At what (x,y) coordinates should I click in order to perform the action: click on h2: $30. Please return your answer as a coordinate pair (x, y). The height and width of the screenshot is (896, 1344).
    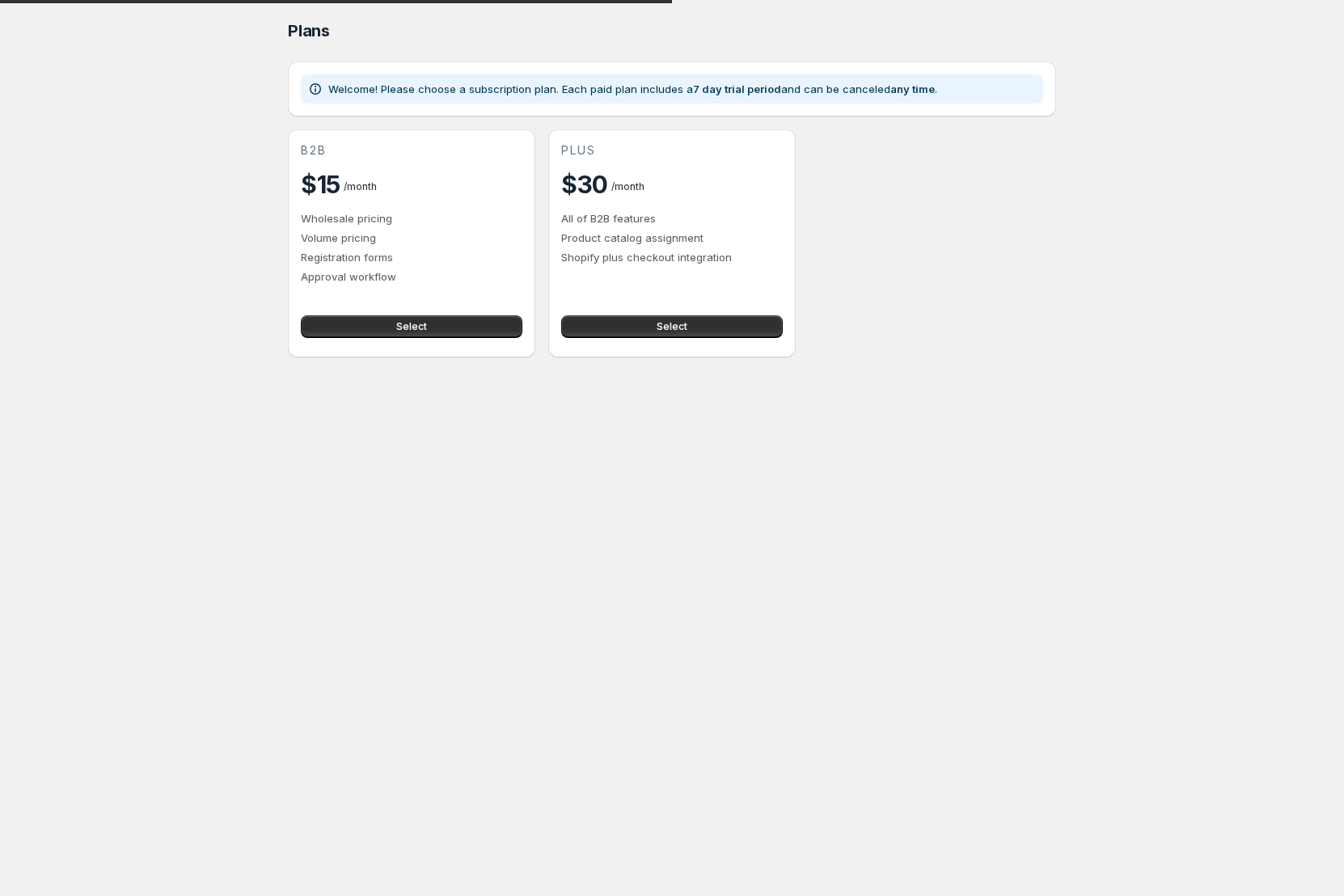
    Looking at the image, I should click on (585, 184).